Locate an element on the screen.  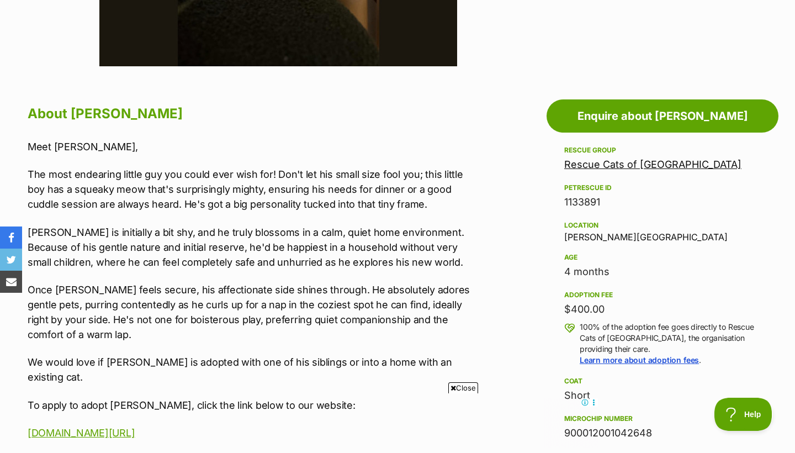
div: Short is located at coordinates (662, 395).